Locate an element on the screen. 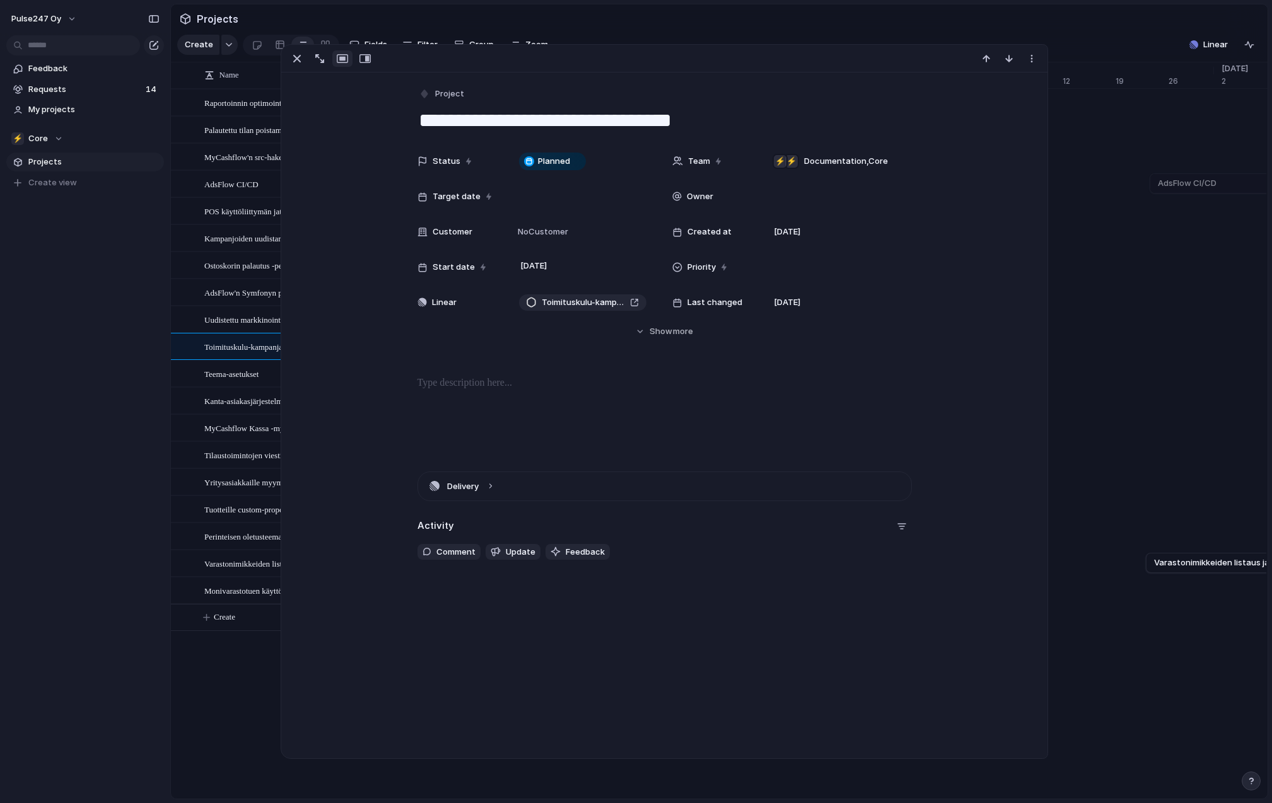  span: Tilaustoimintojen viestien automatisointi is located at coordinates (271, 455).